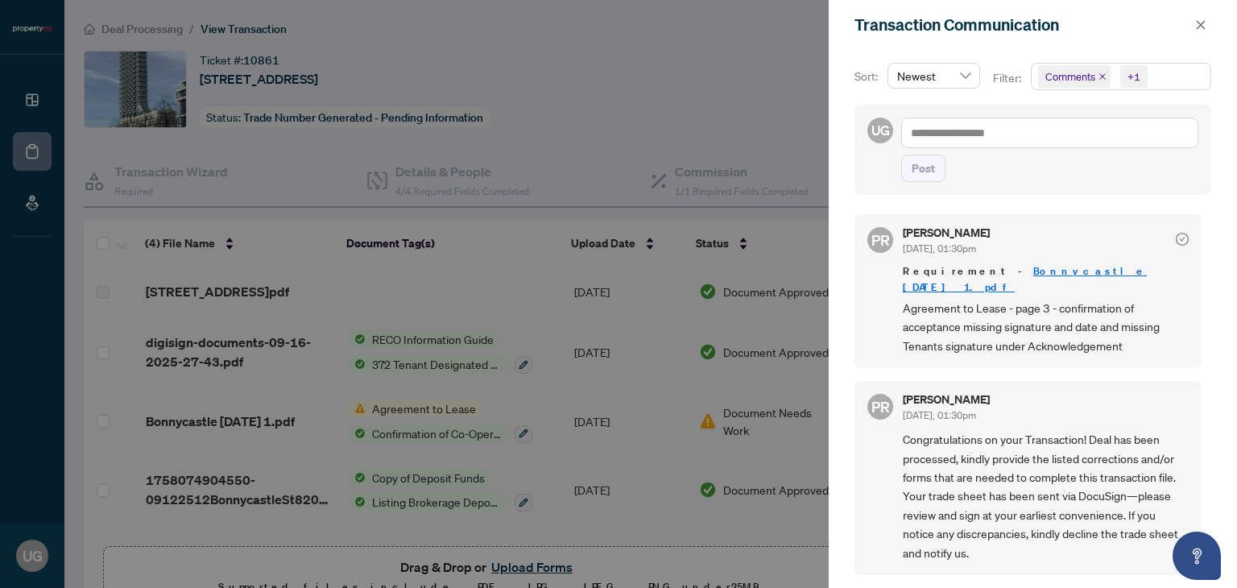 Image resolution: width=1237 pixels, height=588 pixels. What do you see at coordinates (1045, 327) in the screenshot?
I see `span: Agreement to Lease - page 3 - confirmation of acceptance missing signature and date and missing T...` at bounding box center [1045, 327].